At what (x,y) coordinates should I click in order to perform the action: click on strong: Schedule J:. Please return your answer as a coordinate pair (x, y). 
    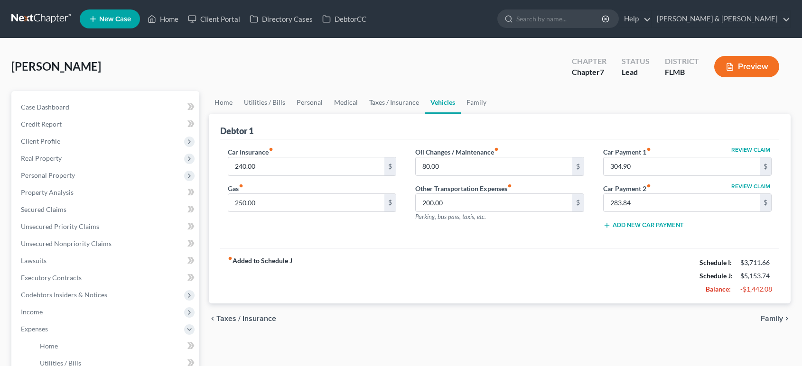
    Looking at the image, I should click on (716, 276).